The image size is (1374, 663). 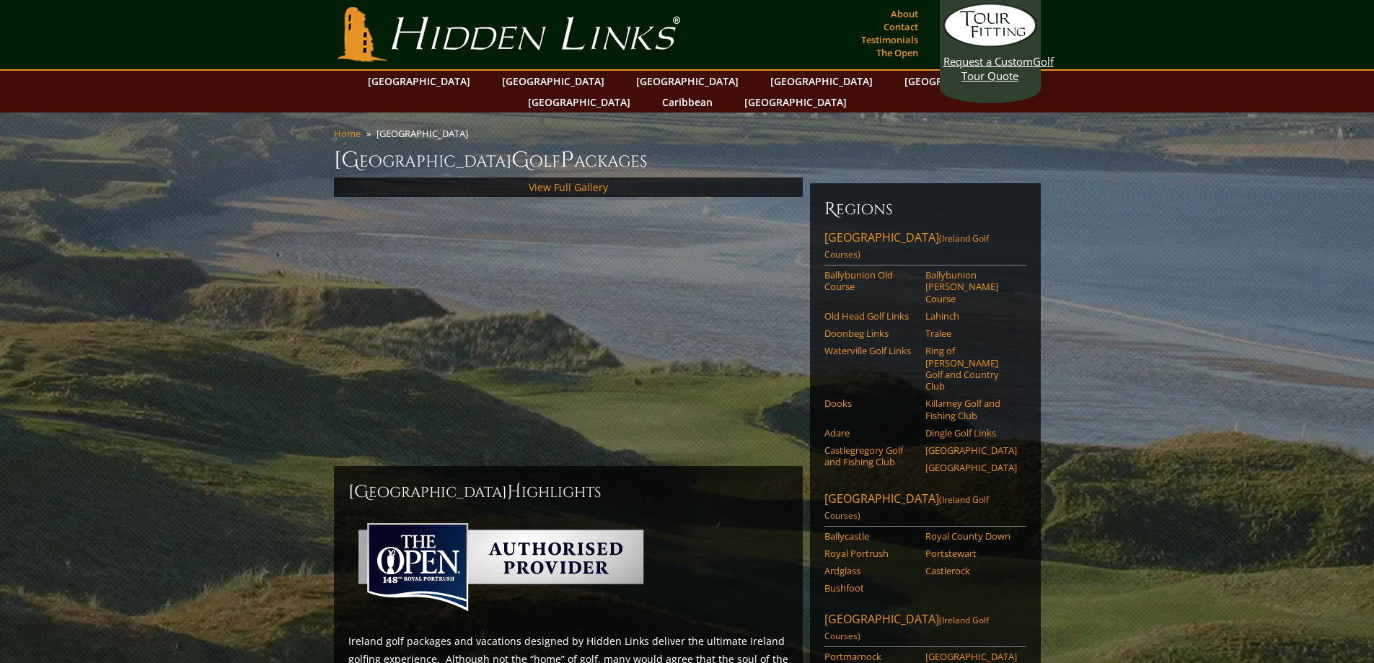 I want to click on a: Lahinch, so click(x=971, y=316).